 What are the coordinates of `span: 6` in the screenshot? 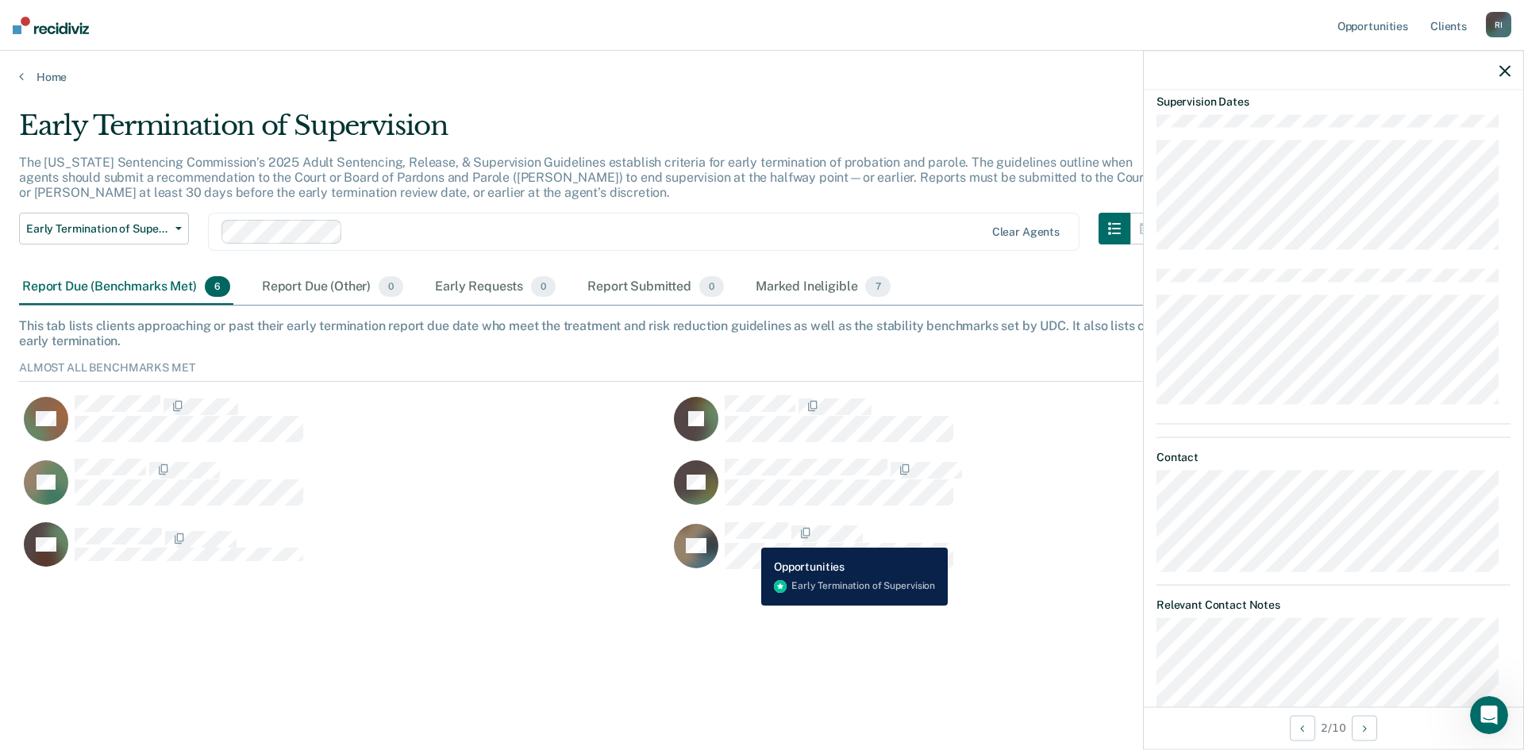 It's located at (218, 287).